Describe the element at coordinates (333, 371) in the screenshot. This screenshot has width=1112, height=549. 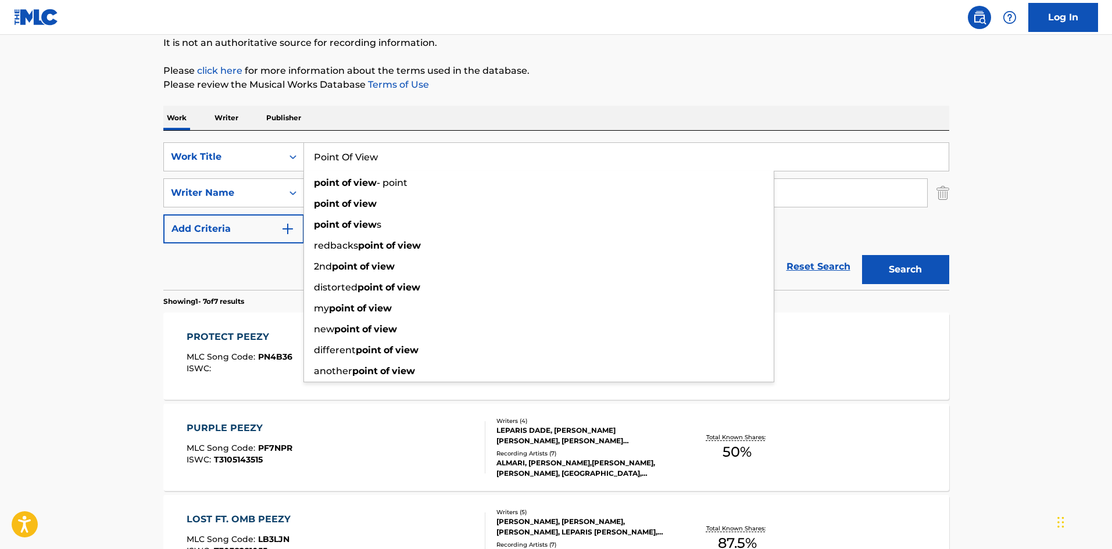
I see `span: another` at that location.